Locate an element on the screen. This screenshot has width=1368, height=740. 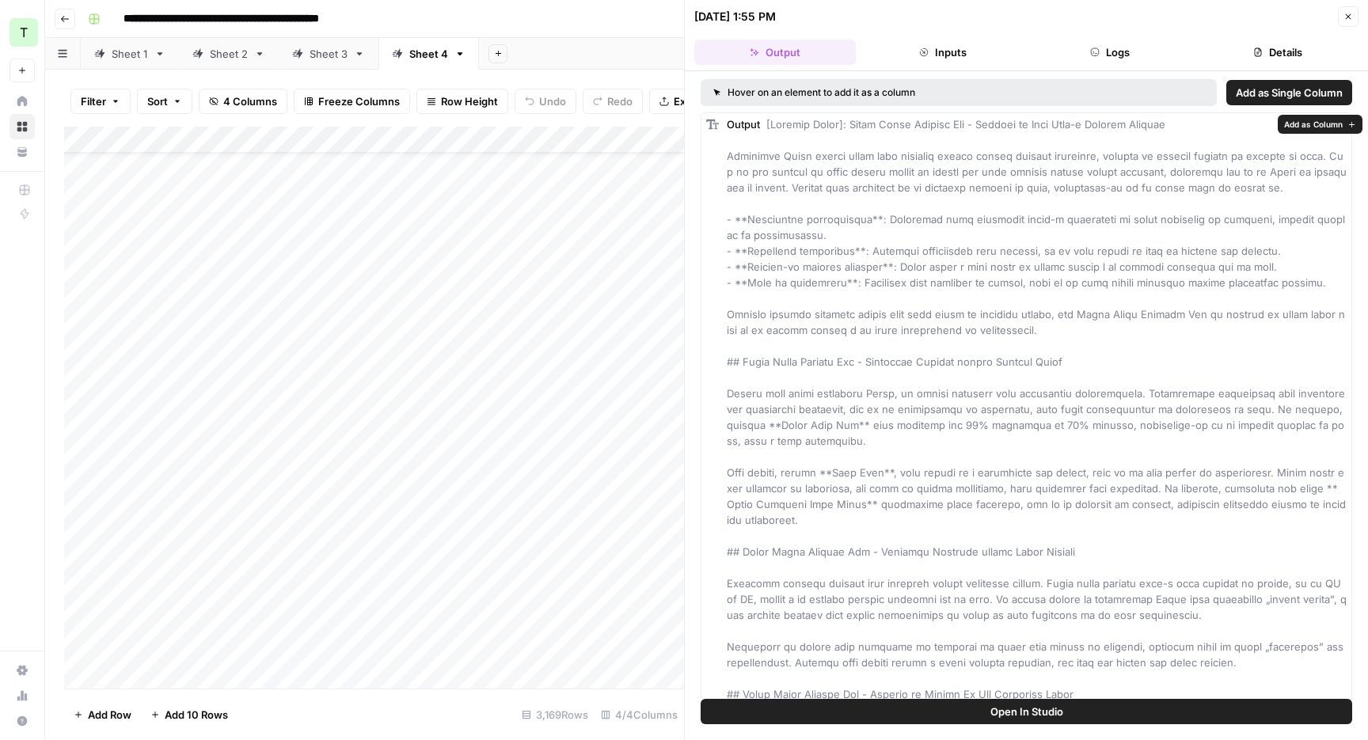
button: Freeze Columns is located at coordinates (352, 101).